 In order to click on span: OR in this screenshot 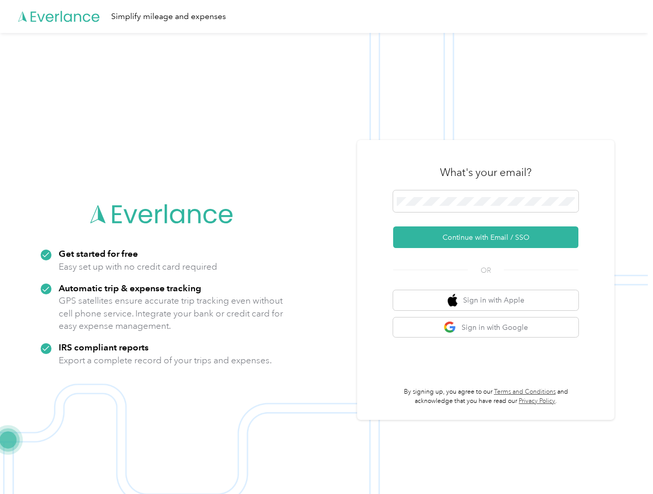, I will do `click(486, 270)`.